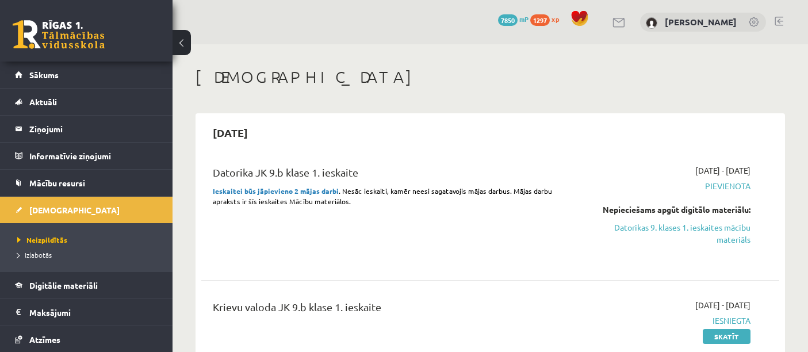 The width and height of the screenshot is (808, 352). Describe the element at coordinates (86, 156) in the screenshot. I see `a: Informatīvie ziņojumi` at that location.